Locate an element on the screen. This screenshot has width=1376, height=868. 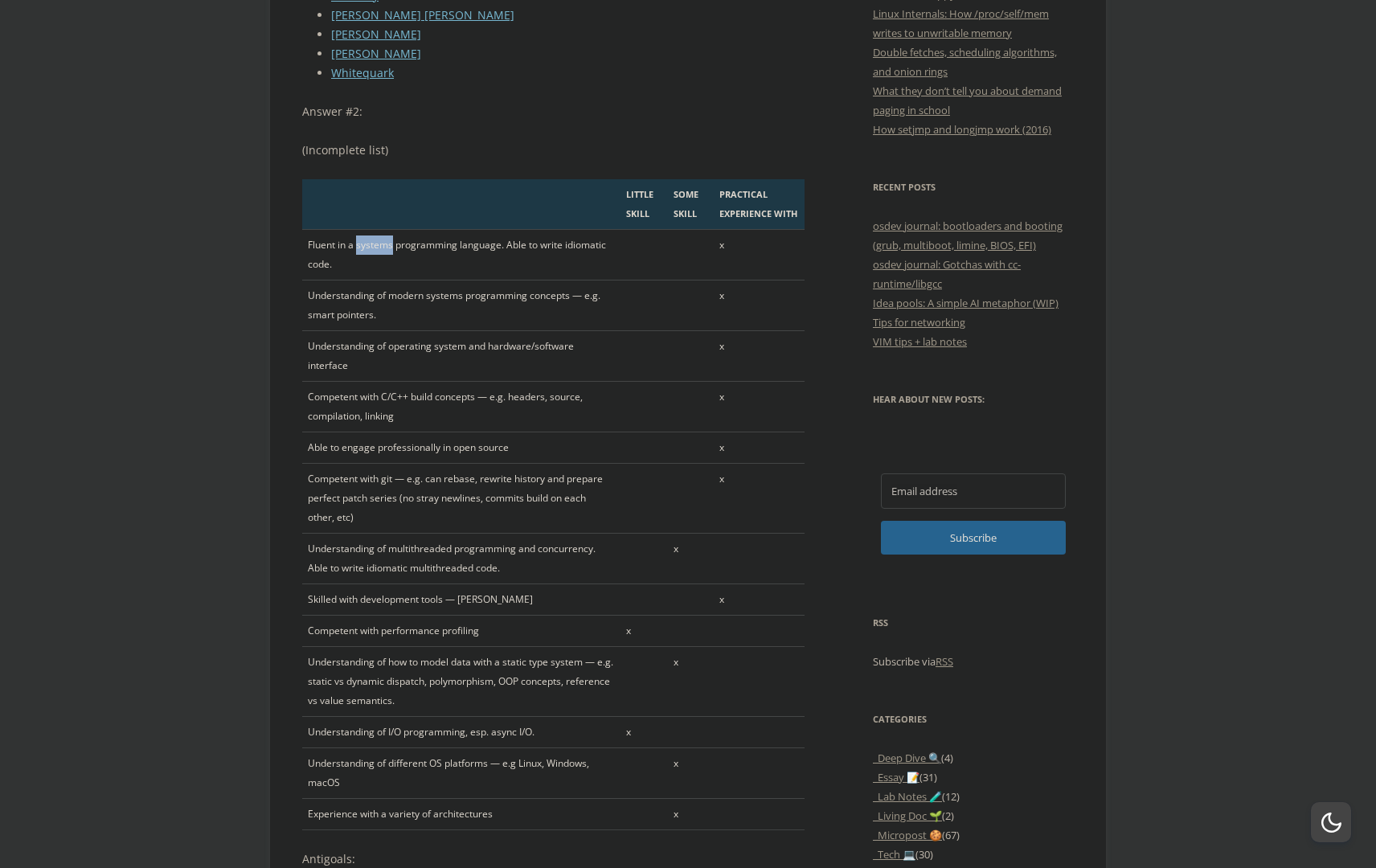
td: Understanding of I/O programming, esp. async I/O. is located at coordinates (461, 732).